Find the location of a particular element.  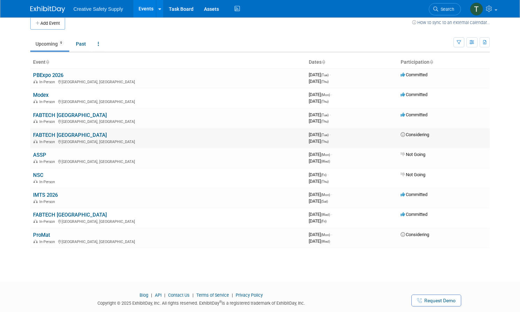

a: Past is located at coordinates (81, 44).